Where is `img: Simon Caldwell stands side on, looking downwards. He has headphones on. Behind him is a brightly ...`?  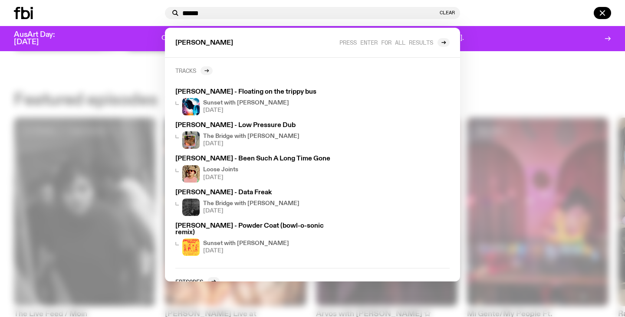 img: Simon Caldwell stands side on, looking downwards. He has headphones on. Behind him is a brightly ... is located at coordinates (191, 107).